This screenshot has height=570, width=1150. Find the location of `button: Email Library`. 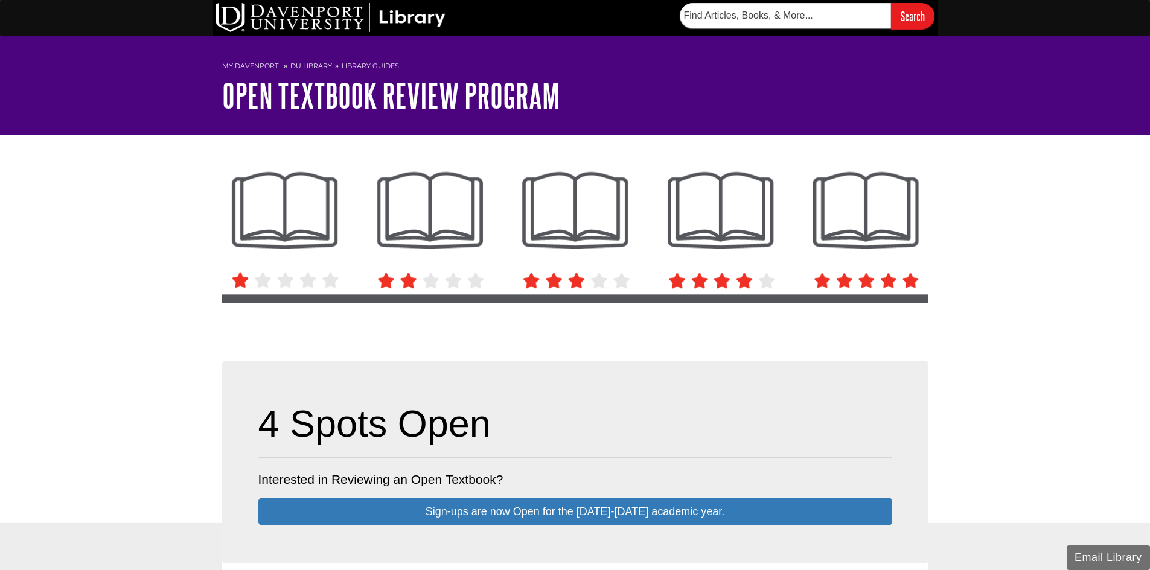

button: Email Library is located at coordinates (1108, 558).